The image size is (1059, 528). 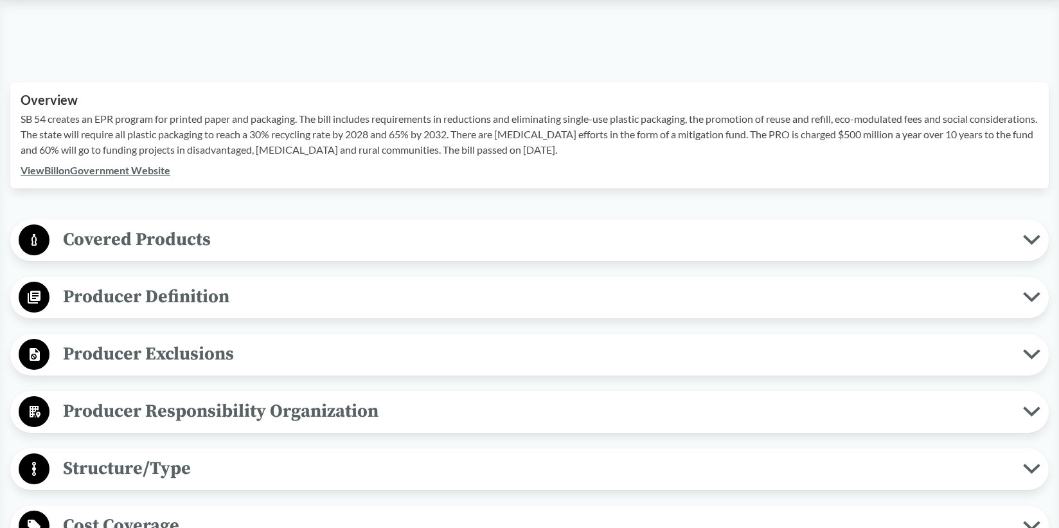 What do you see at coordinates (530, 240) in the screenshot?
I see `button: Covered Products` at bounding box center [530, 240].